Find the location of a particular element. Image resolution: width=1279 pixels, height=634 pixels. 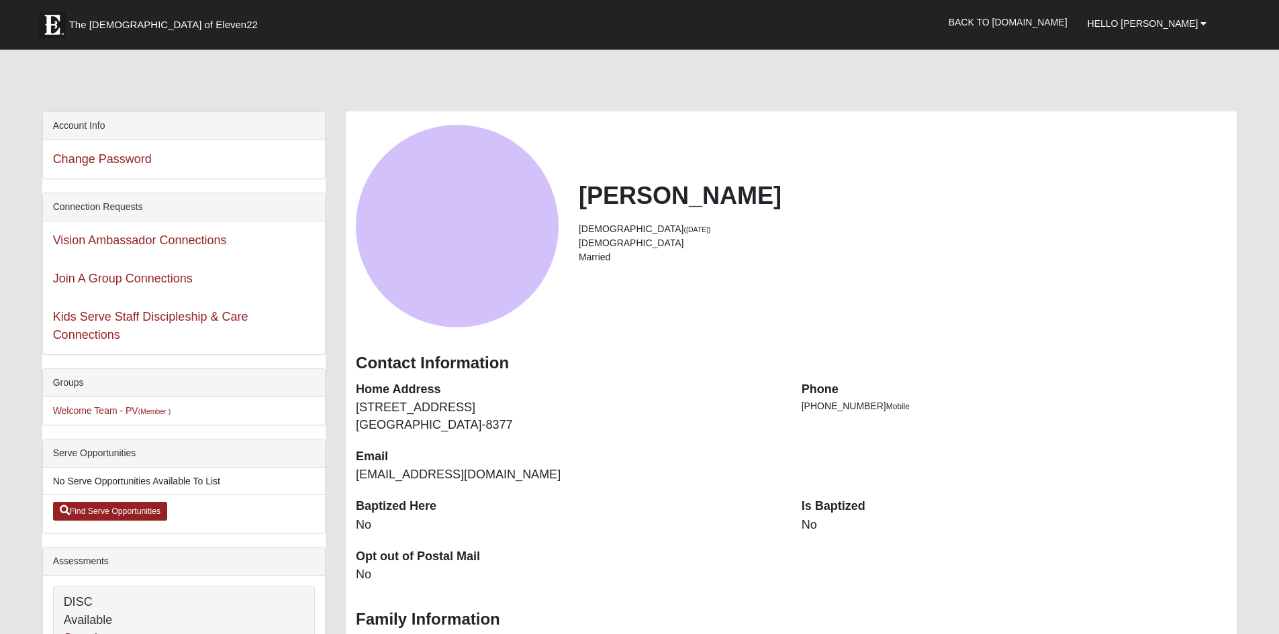

a: Join A Group Connections is located at coordinates (123, 279).